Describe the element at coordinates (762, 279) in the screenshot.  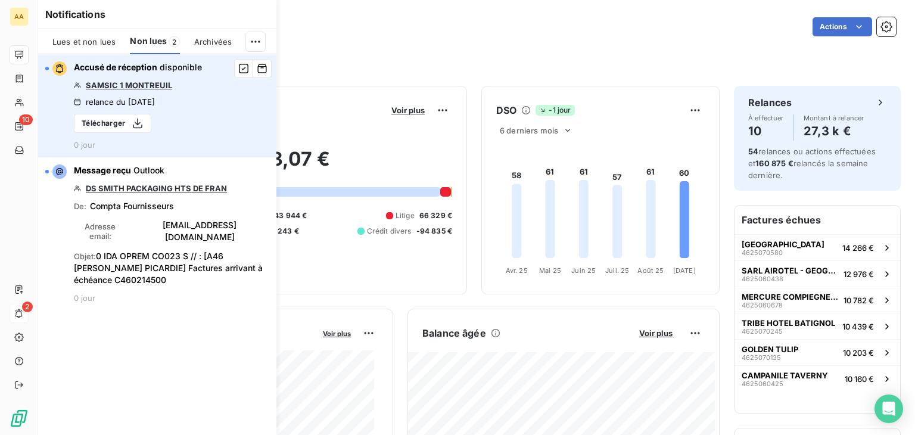
I see `span: 4625060438` at that location.